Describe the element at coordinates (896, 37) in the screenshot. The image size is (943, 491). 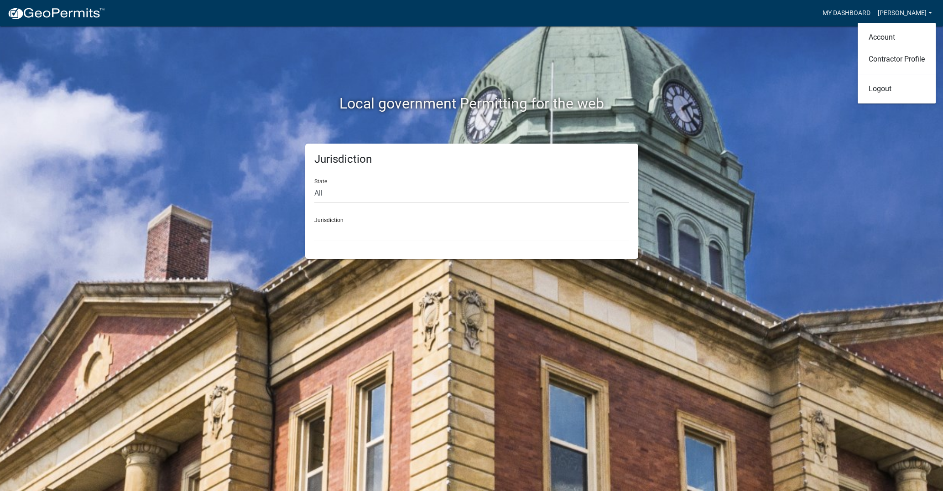
I see `a: Account` at that location.